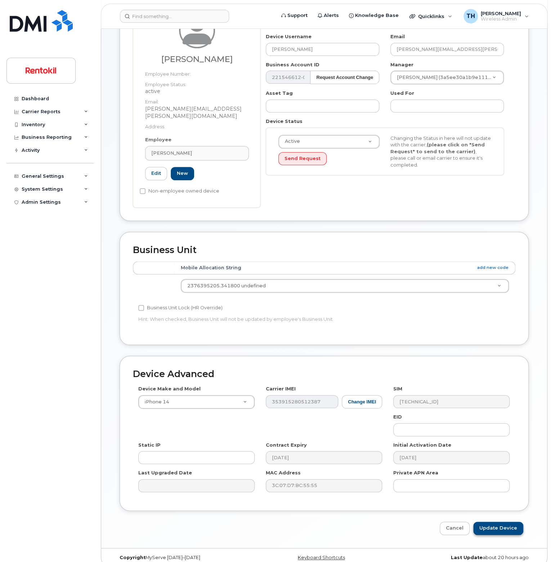 This screenshot has width=551, height=562. I want to click on span: Wireless Admin, so click(501, 19).